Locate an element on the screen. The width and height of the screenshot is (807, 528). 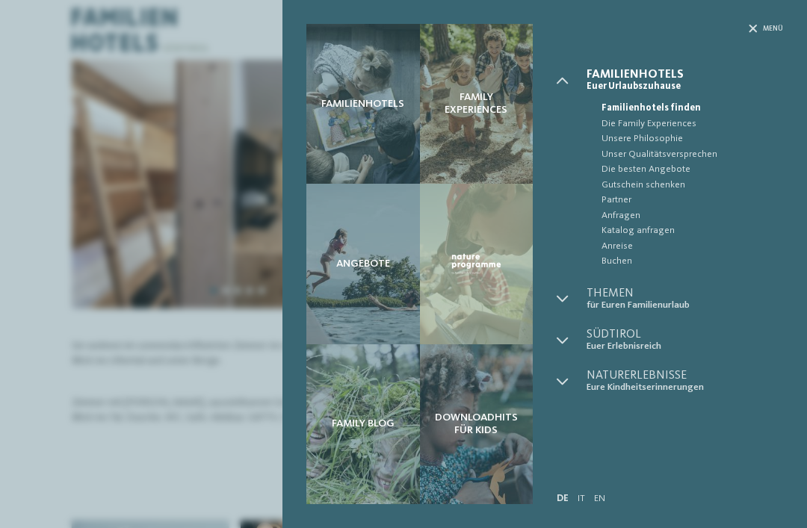
img: Nature Programme is located at coordinates (477, 264).